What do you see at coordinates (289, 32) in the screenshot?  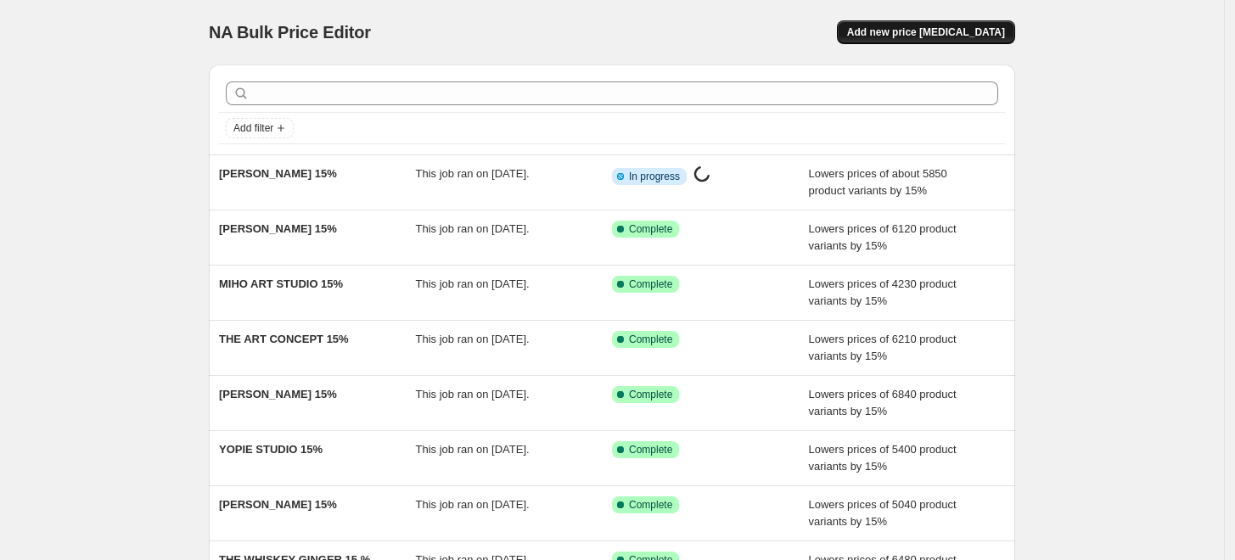 I see `span: NA Bulk Price Editor` at bounding box center [289, 32].